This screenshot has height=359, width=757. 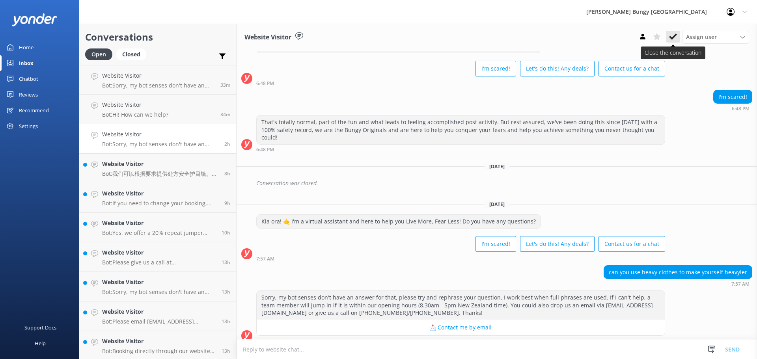 I want to click on div: Inbox, so click(x=26, y=63).